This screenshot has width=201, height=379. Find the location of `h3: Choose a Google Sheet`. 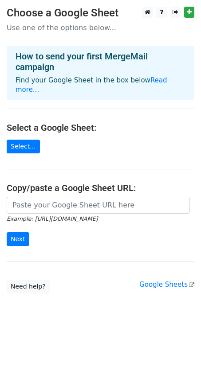

h3: Choose a Google Sheet is located at coordinates (100, 13).